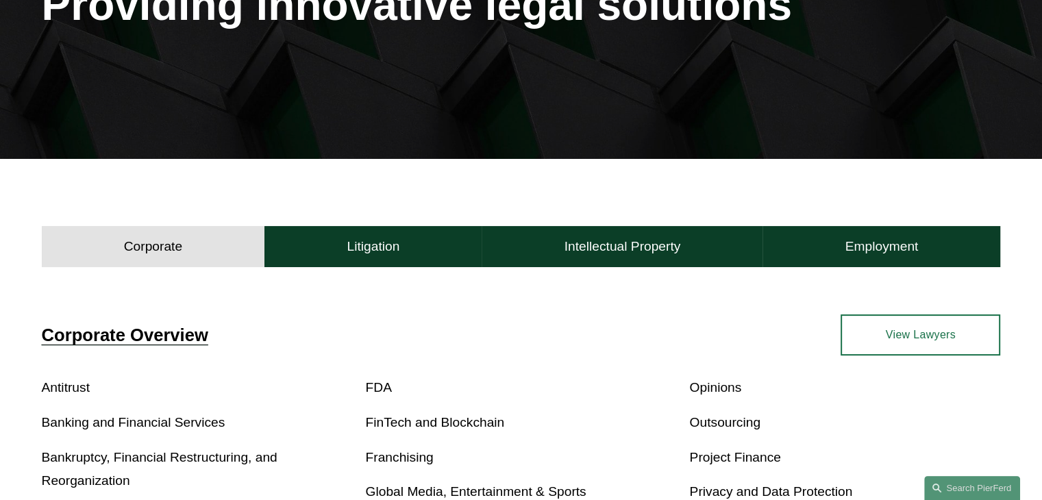 The width and height of the screenshot is (1042, 500). I want to click on a: Privacy and Data Protection, so click(771, 491).